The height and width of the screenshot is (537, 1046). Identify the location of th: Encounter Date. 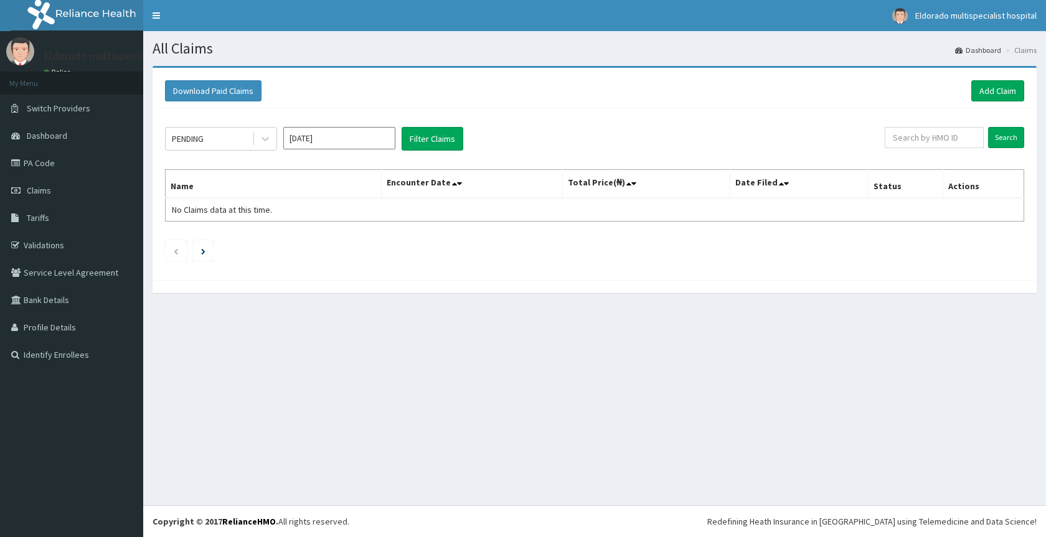
(472, 184).